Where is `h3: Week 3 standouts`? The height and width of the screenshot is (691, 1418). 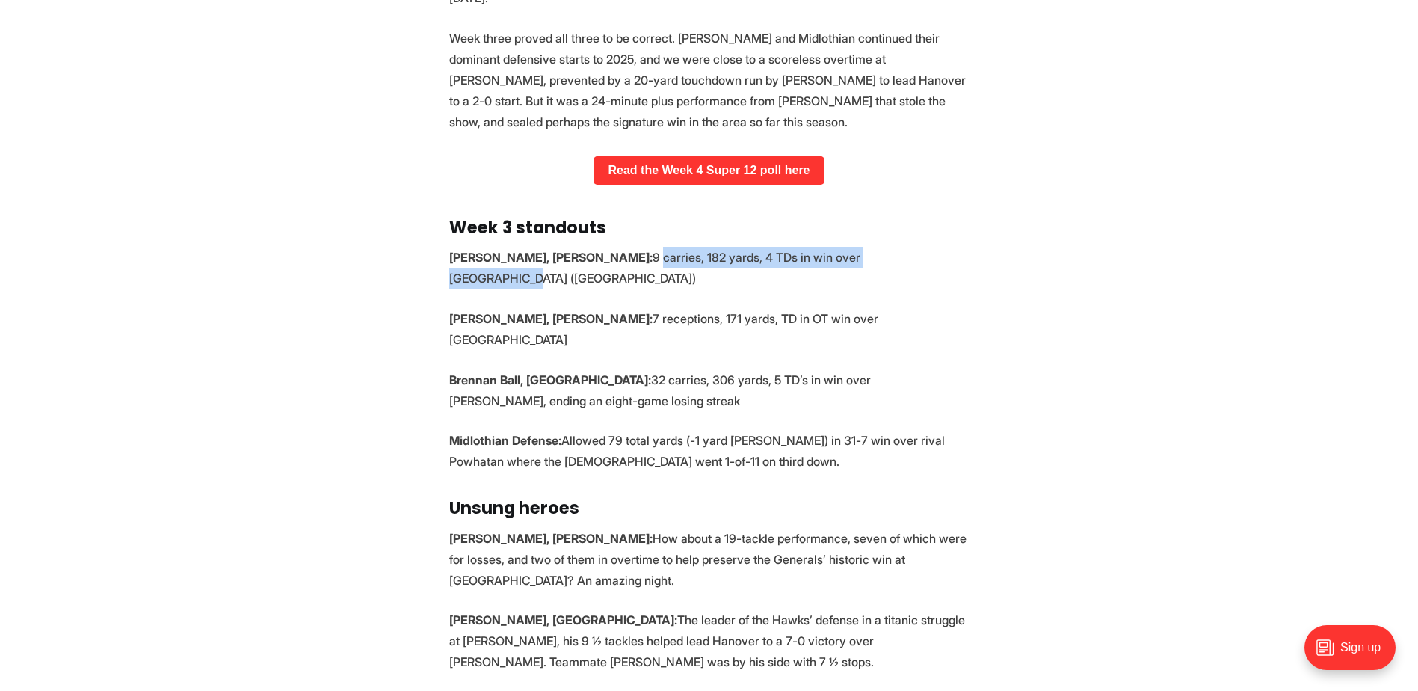 h3: Week 3 standouts is located at coordinates (709, 228).